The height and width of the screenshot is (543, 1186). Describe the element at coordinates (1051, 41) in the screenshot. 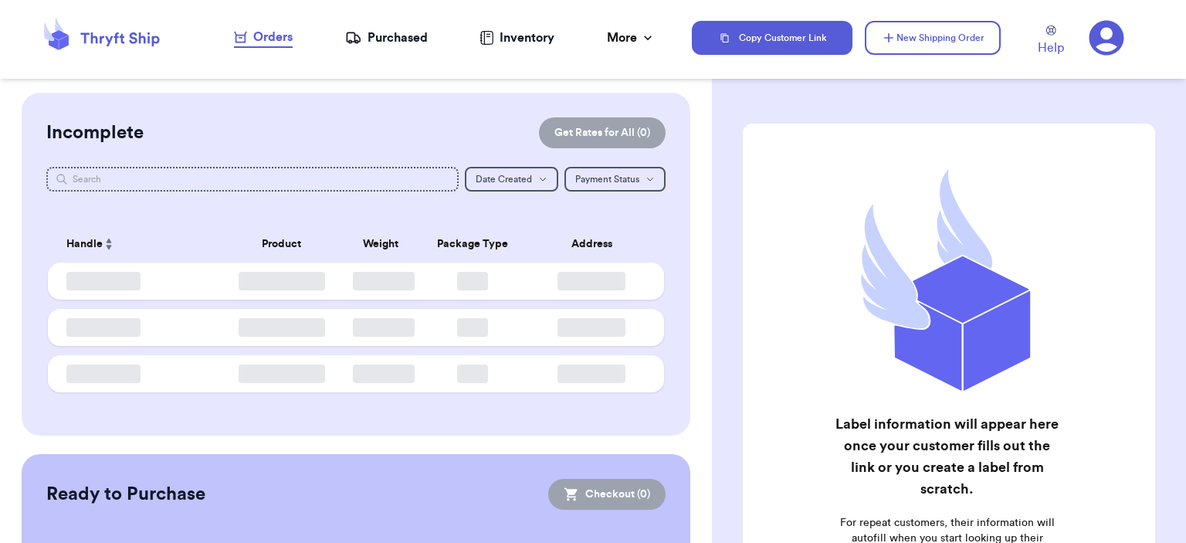

I see `a: Help` at that location.